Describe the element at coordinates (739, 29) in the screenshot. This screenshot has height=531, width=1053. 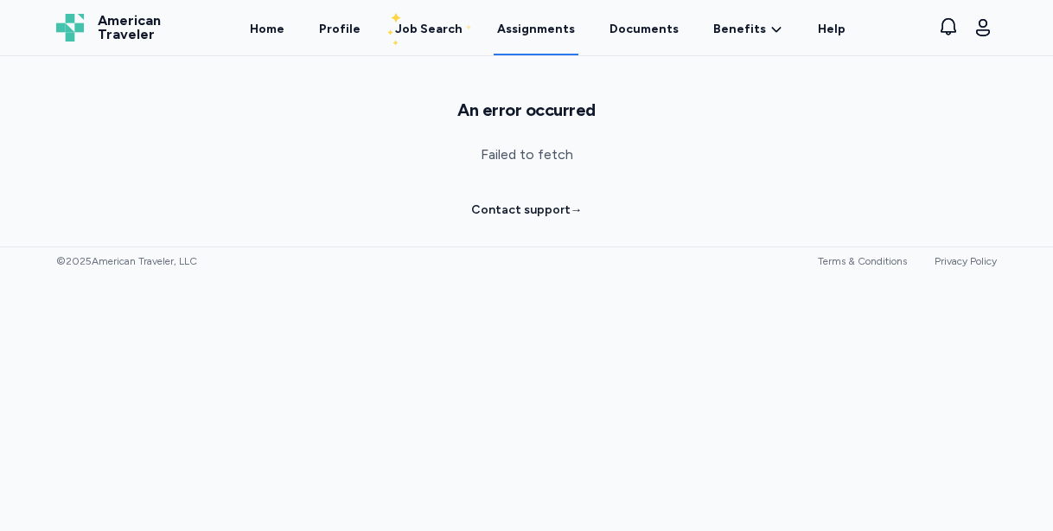
I see `span: Benefits` at that location.